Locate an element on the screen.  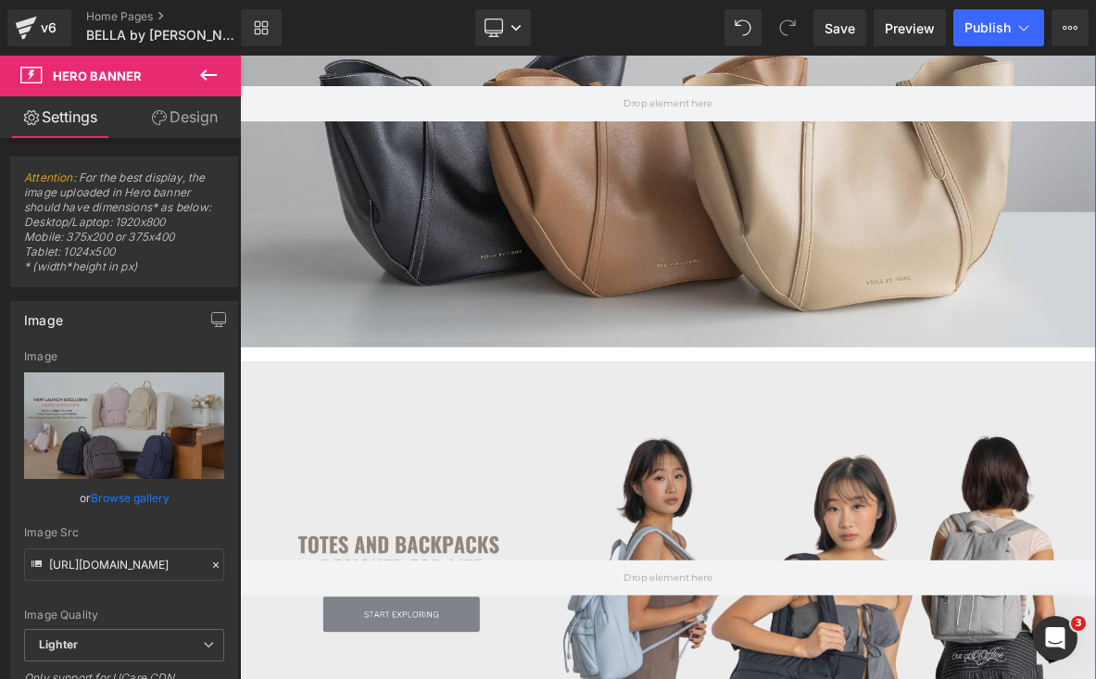
div: Image Quality is located at coordinates (124, 615).